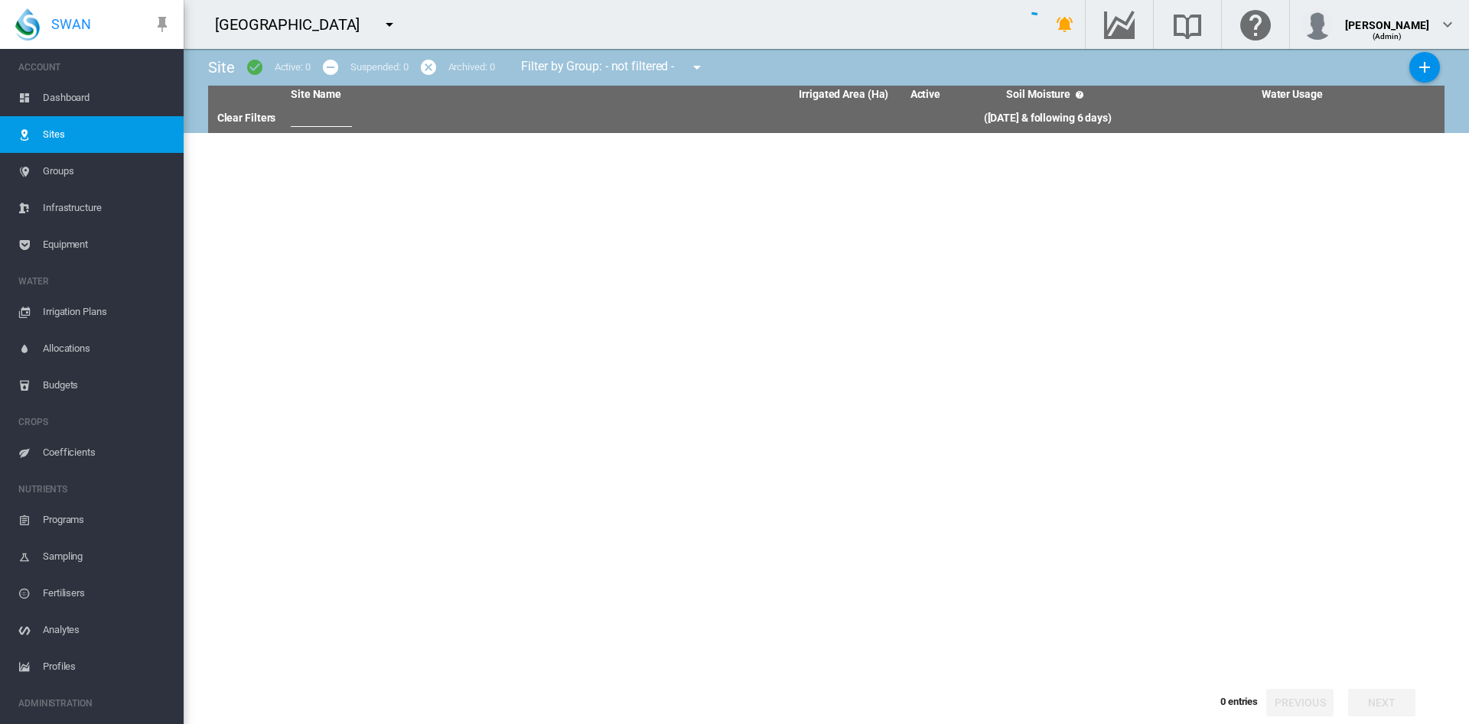  What do you see at coordinates (613, 67) in the screenshot?
I see `div: Filter by Group: - not filtered -` at bounding box center [613, 67].